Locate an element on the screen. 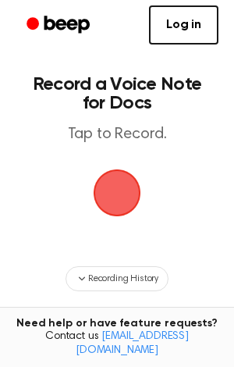 The width and height of the screenshot is (234, 367). h1: Record a Voice Note for Docs is located at coordinates (117, 94).